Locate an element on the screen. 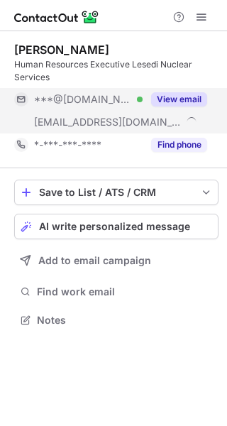 Image resolution: width=227 pixels, height=426 pixels. span: Notes is located at coordinates (125, 320).